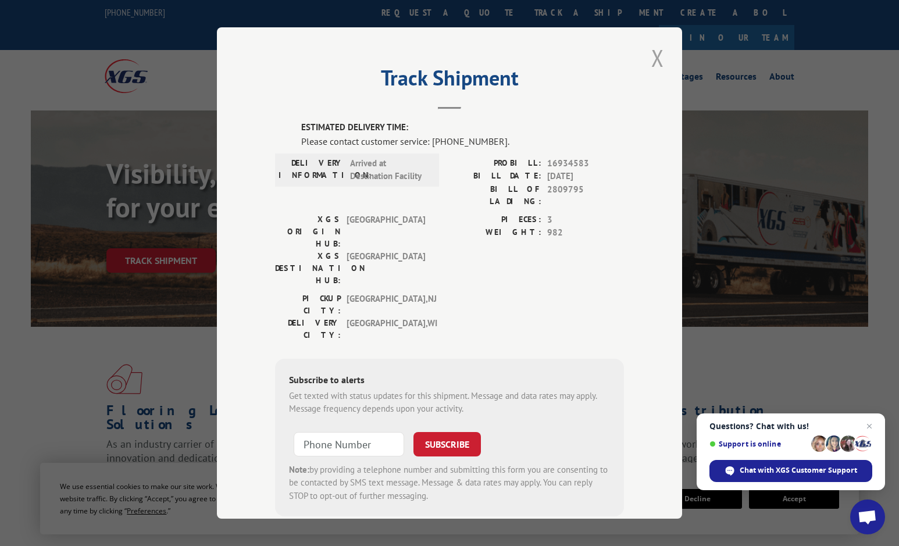 The width and height of the screenshot is (899, 546). I want to click on label: DELIVERY INFORMATION:, so click(311, 170).